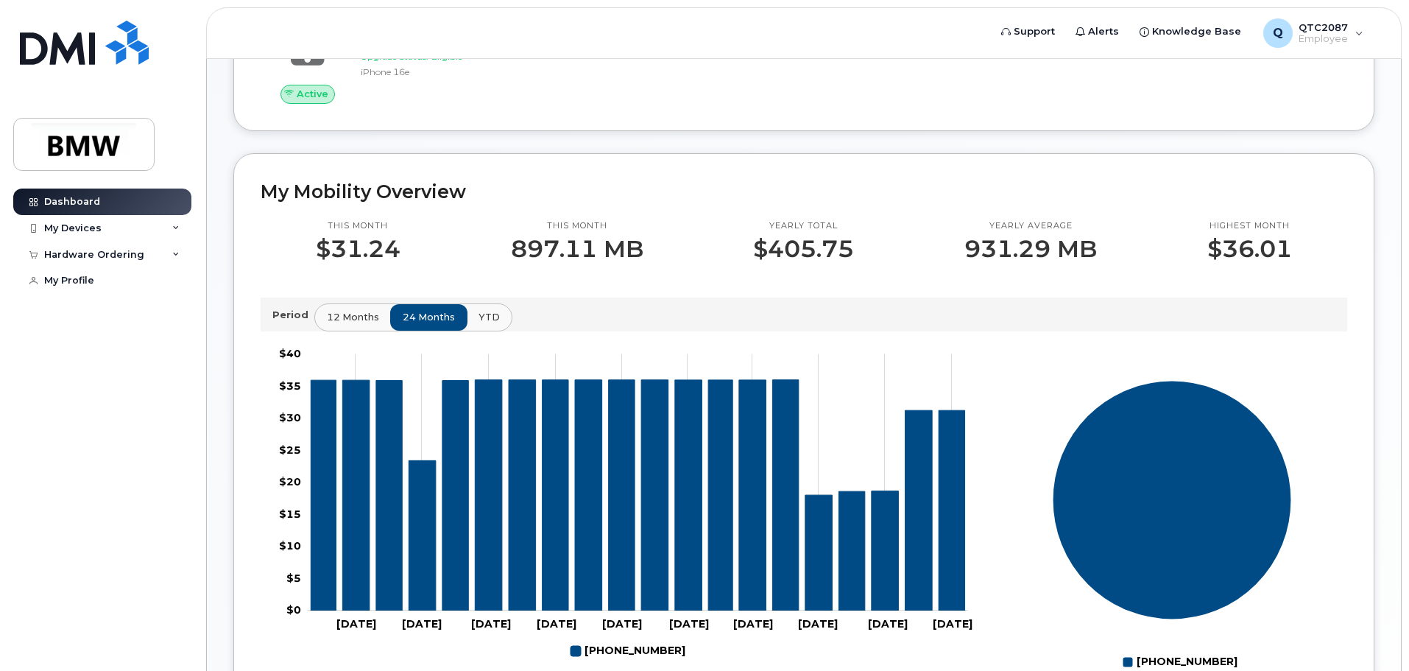  What do you see at coordinates (294, 578) in the screenshot?
I see `tspan: $5` at bounding box center [294, 578].